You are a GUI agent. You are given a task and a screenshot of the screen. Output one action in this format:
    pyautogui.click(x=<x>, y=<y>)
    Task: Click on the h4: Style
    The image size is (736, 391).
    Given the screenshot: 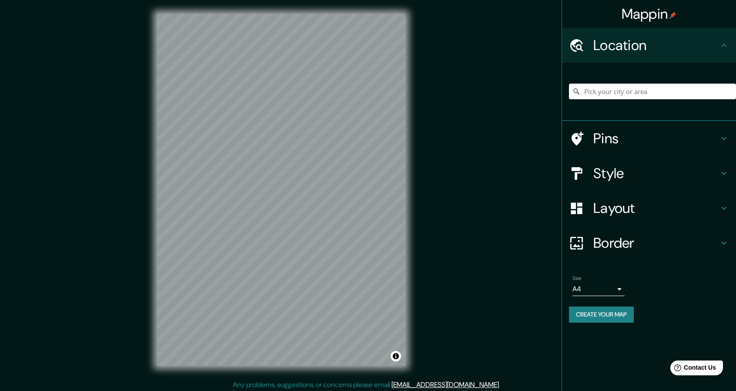 What is the action you would take?
    pyautogui.click(x=656, y=173)
    